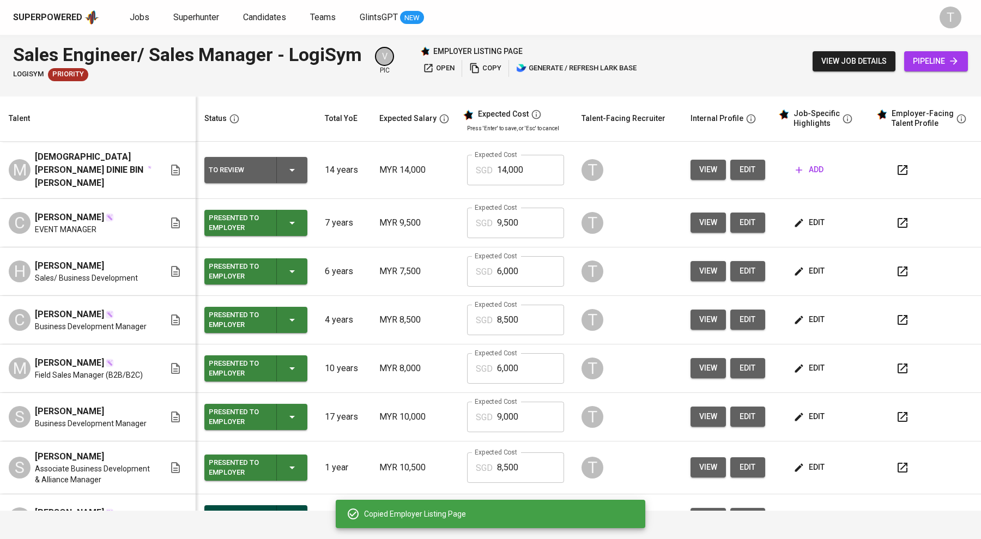  Describe the element at coordinates (414, 368) in the screenshot. I see `p: MYR 8,000` at that location.